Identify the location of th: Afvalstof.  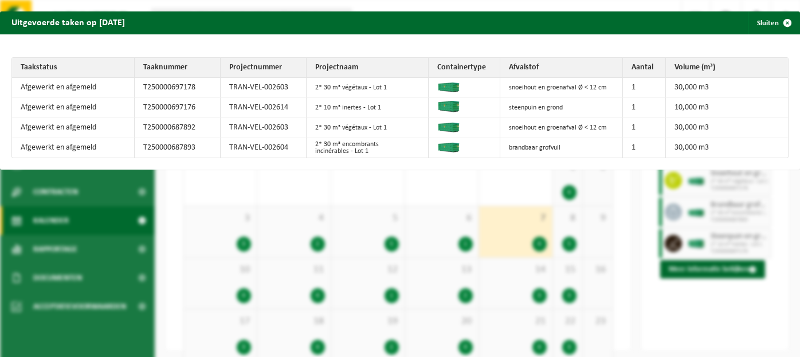
(562, 68).